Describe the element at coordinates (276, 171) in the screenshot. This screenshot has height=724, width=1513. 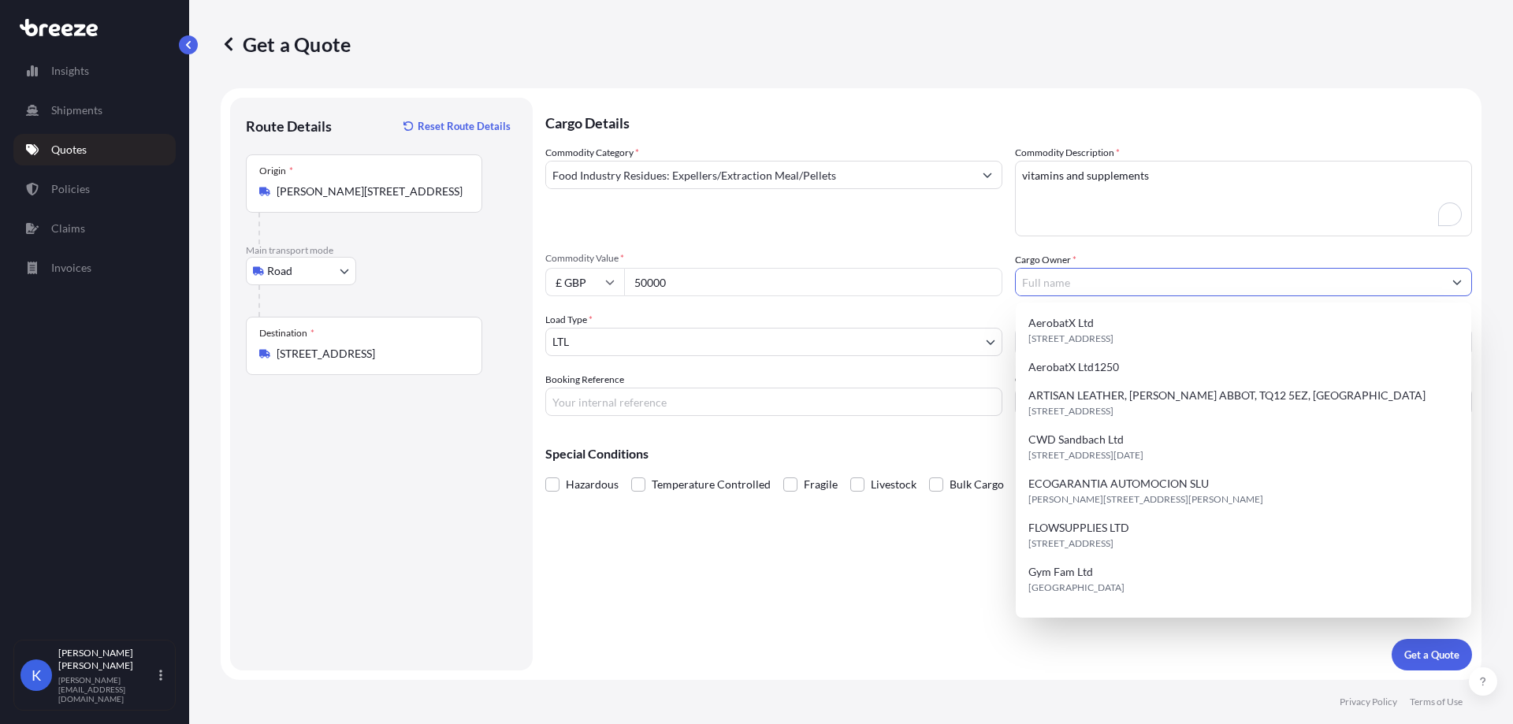
I see `div: Origin` at that location.